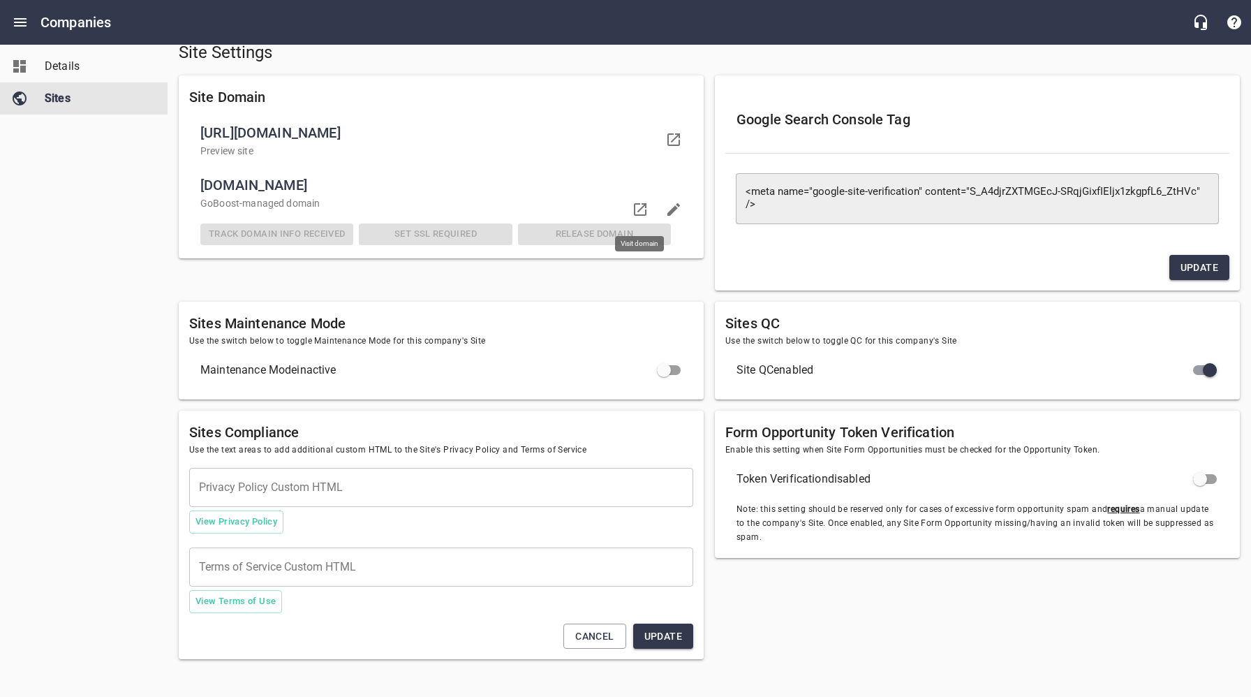  Describe the element at coordinates (1201, 22) in the screenshot. I see `button: Live Chat` at that location.